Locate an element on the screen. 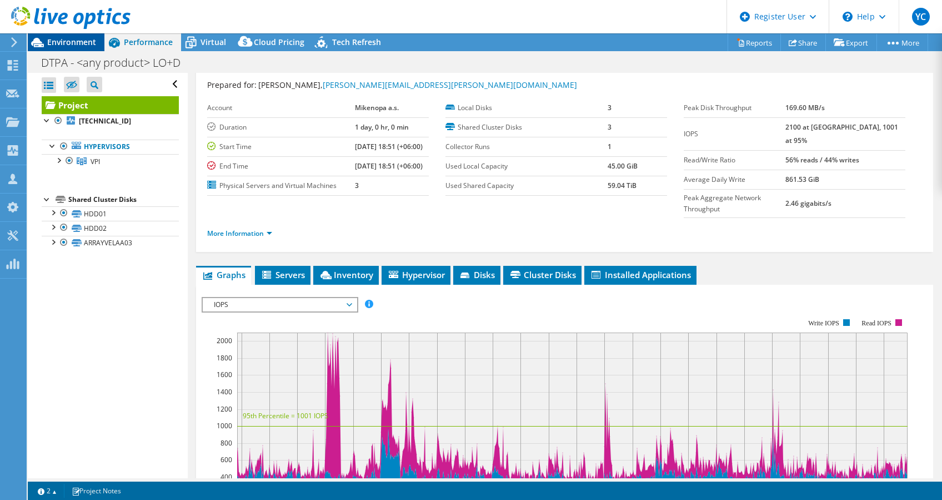 The image size is (942, 500). a: HDD02 is located at coordinates (110, 228).